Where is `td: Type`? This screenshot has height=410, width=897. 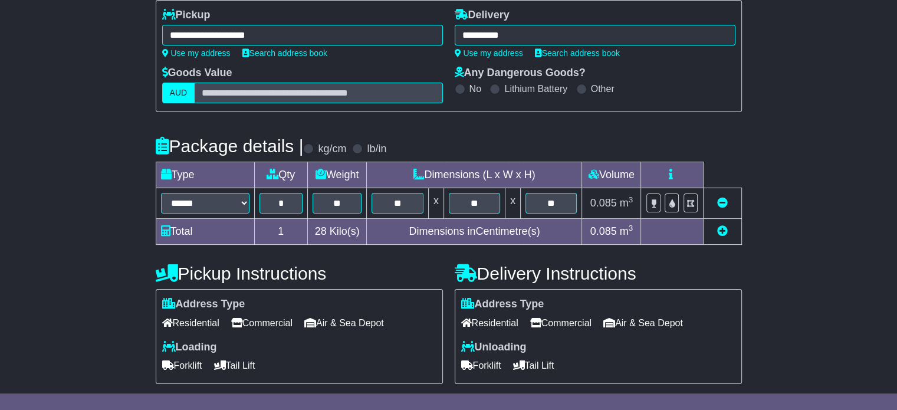
td: Type is located at coordinates (205, 175).